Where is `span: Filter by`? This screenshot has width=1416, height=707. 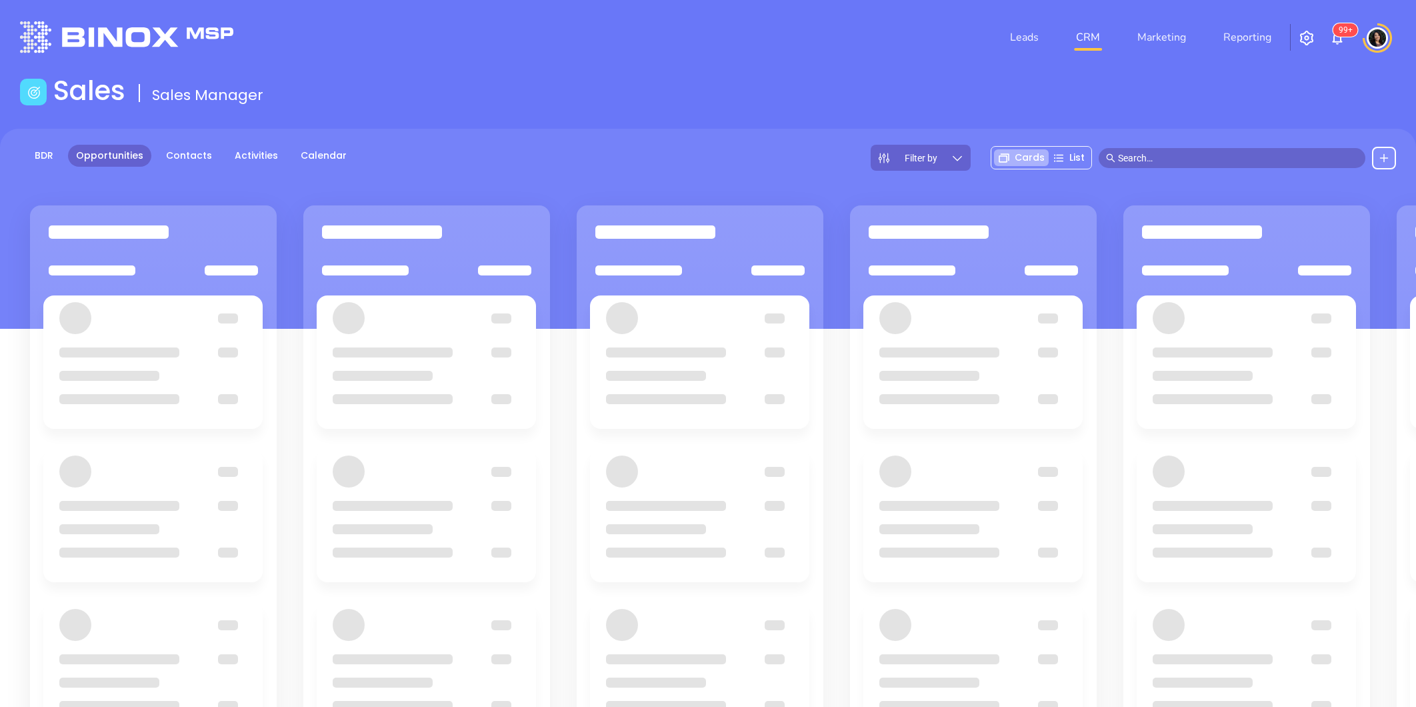 span: Filter by is located at coordinates (921, 158).